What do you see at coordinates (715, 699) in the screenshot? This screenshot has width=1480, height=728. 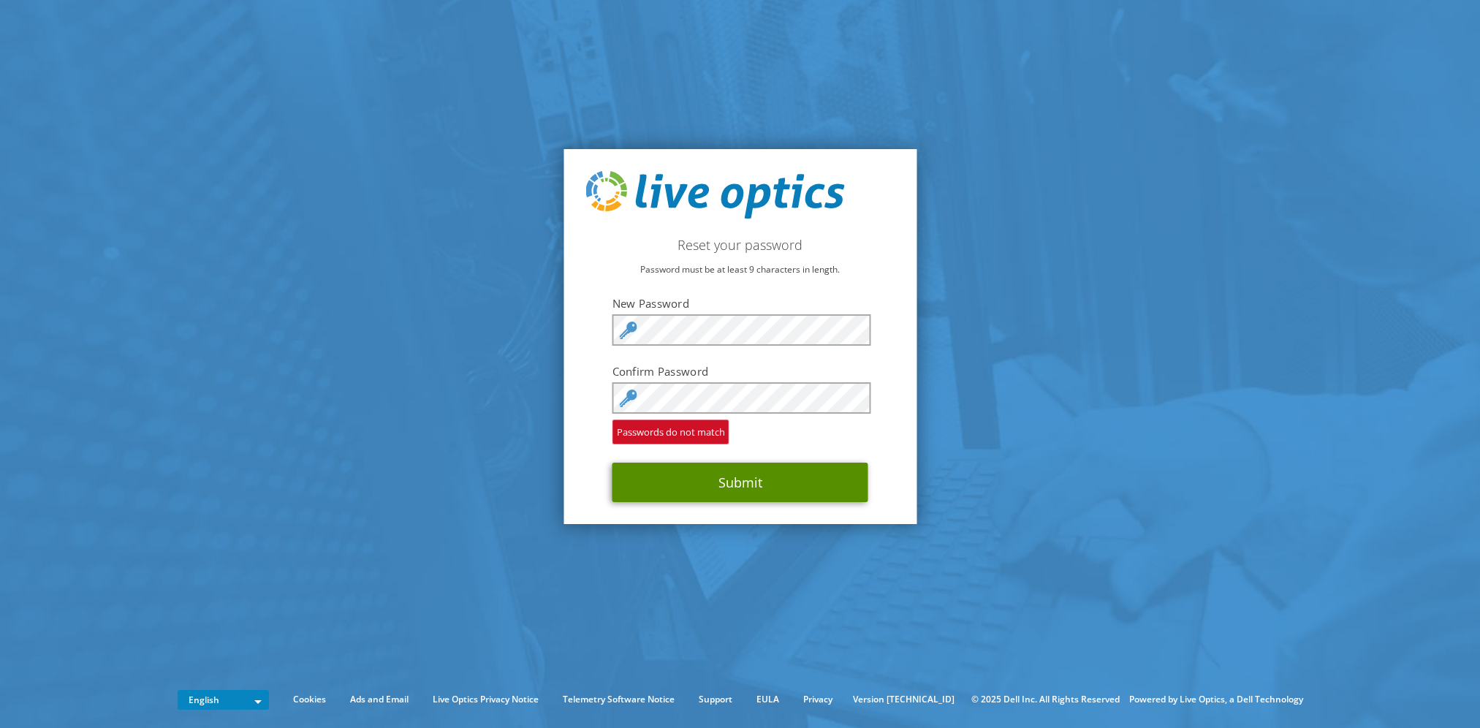 I see `a: Support` at bounding box center [715, 699].